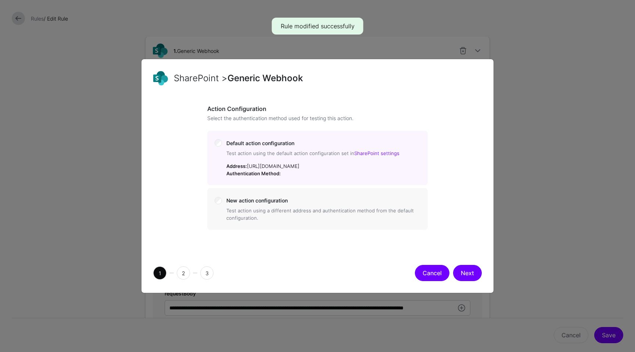 This screenshot has width=635, height=352. What do you see at coordinates (323, 154) in the screenshot?
I see `p: Test action using the default action configuration set in` at bounding box center [323, 154].